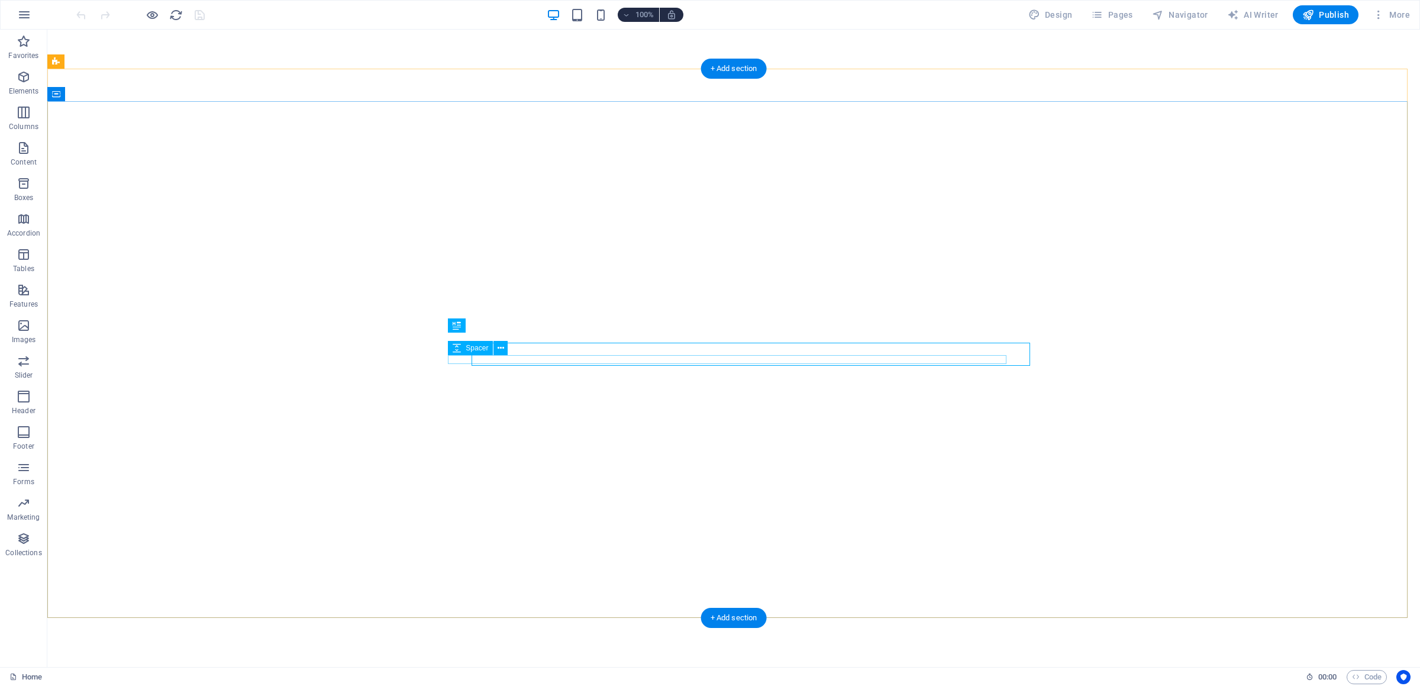 The height and width of the screenshot is (686, 1420). What do you see at coordinates (1050, 15) in the screenshot?
I see `div: Design (Ctrl+Alt+Y)` at bounding box center [1050, 15].